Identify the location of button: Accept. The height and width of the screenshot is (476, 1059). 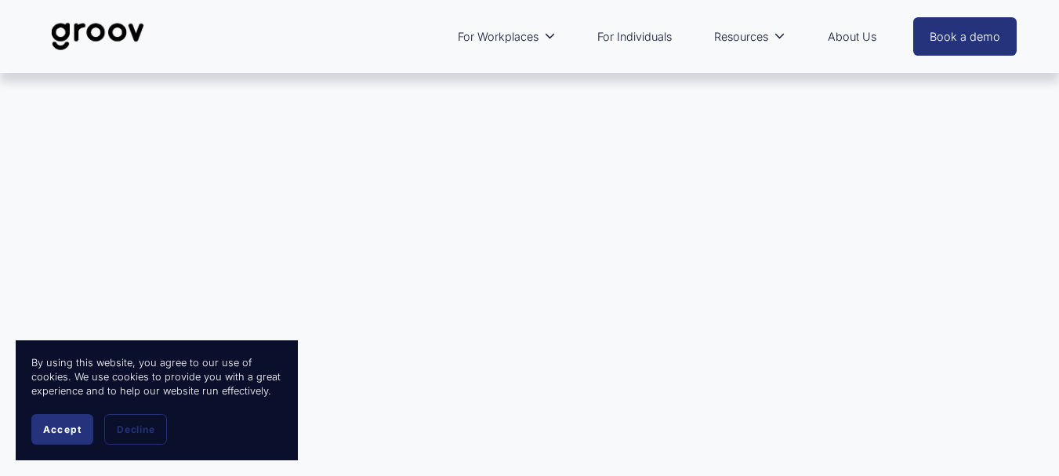
(62, 429).